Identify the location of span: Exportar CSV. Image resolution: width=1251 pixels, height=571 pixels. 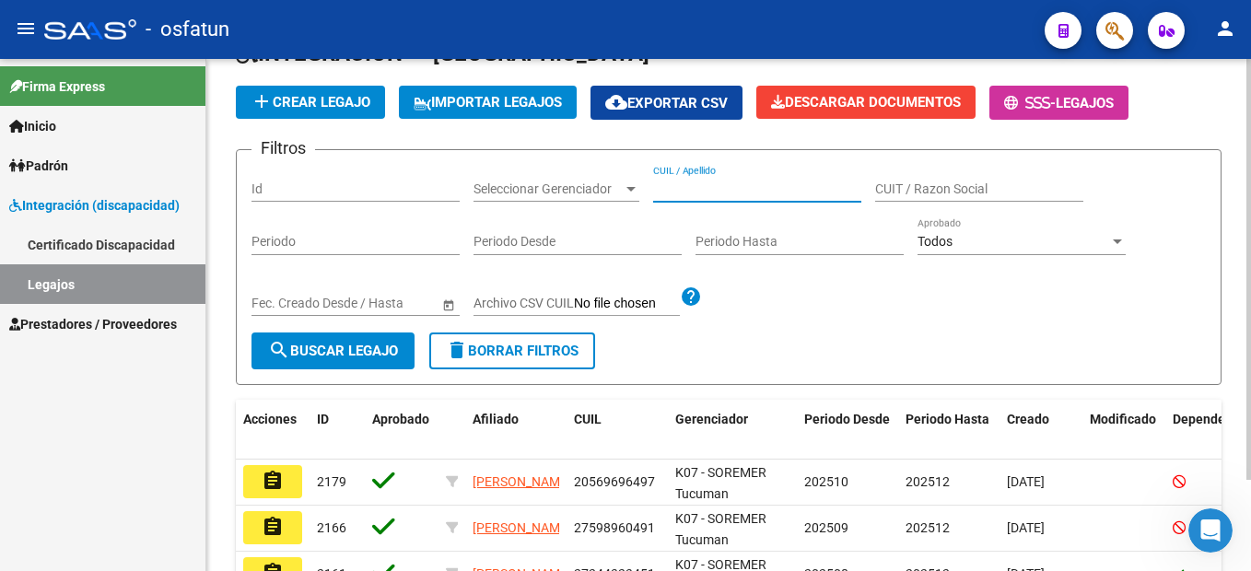
(666, 103).